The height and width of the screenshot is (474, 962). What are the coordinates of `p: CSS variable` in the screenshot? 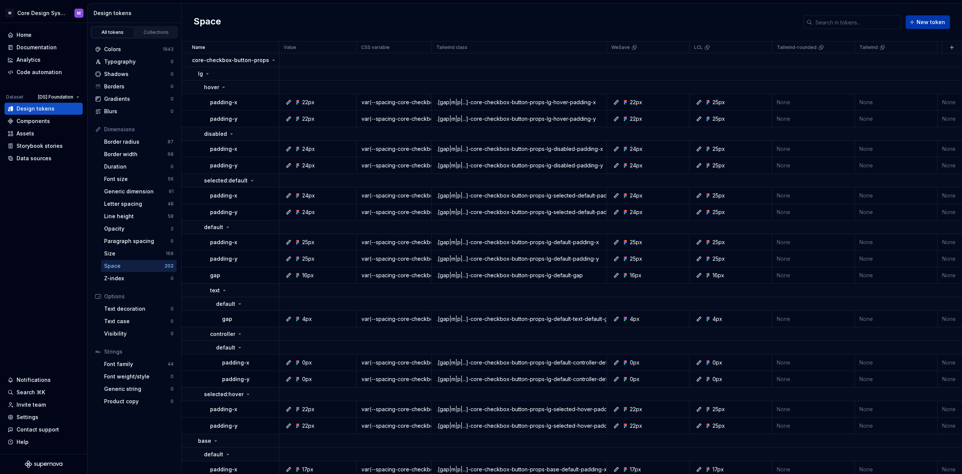 It's located at (376, 47).